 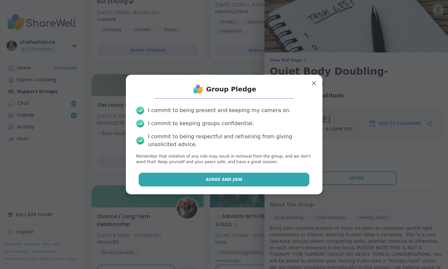 What do you see at coordinates (224, 159) in the screenshot?
I see `p: Remember that violation of any rule may result in removal from the group, and we don’t want that!...` at bounding box center [224, 159].